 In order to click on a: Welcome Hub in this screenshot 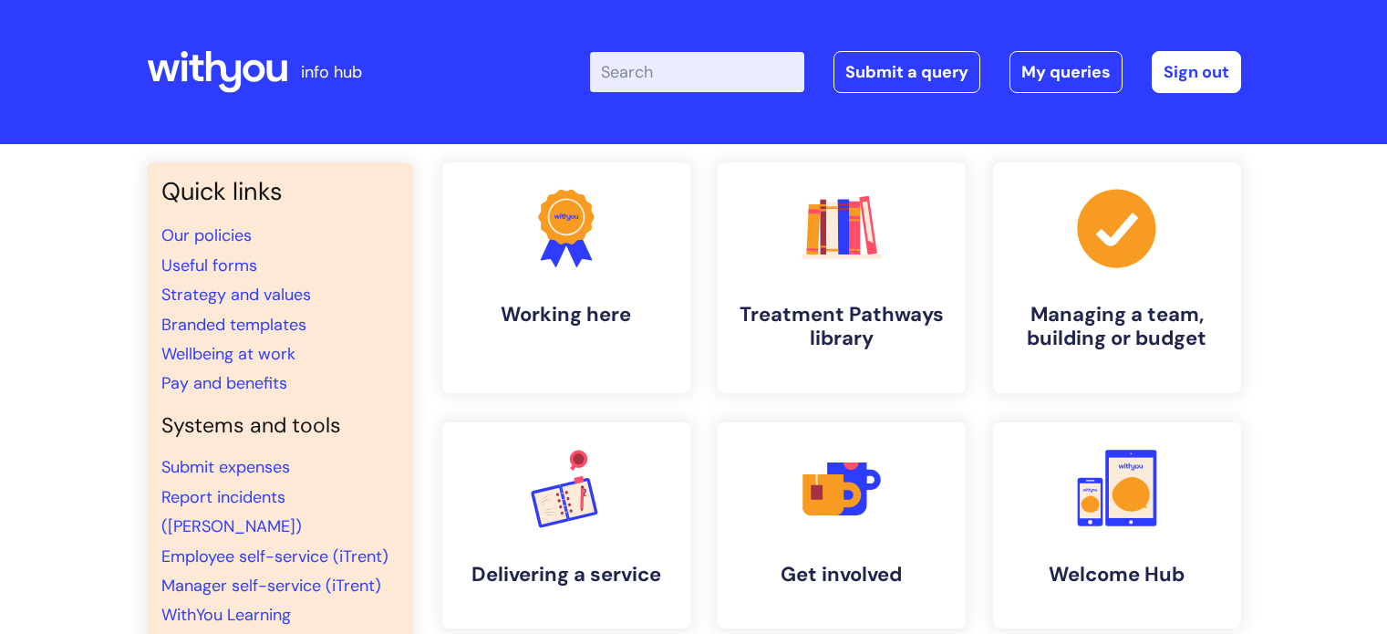, I will do `click(1117, 525)`.